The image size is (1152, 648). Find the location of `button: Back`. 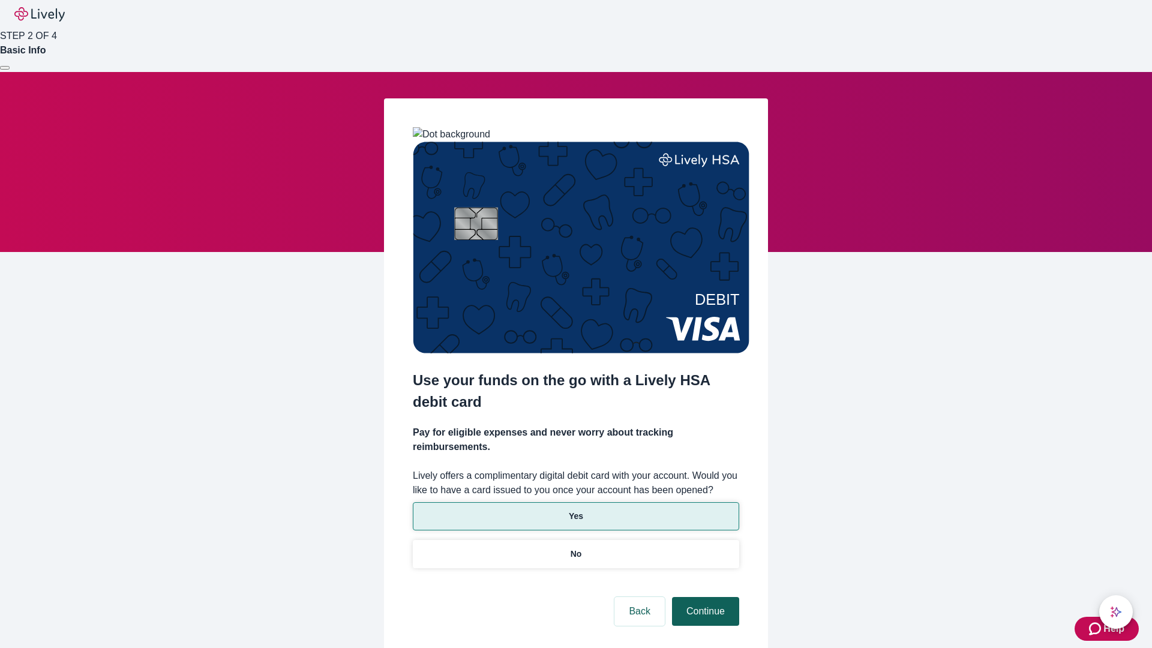

button: Back is located at coordinates (640, 611).